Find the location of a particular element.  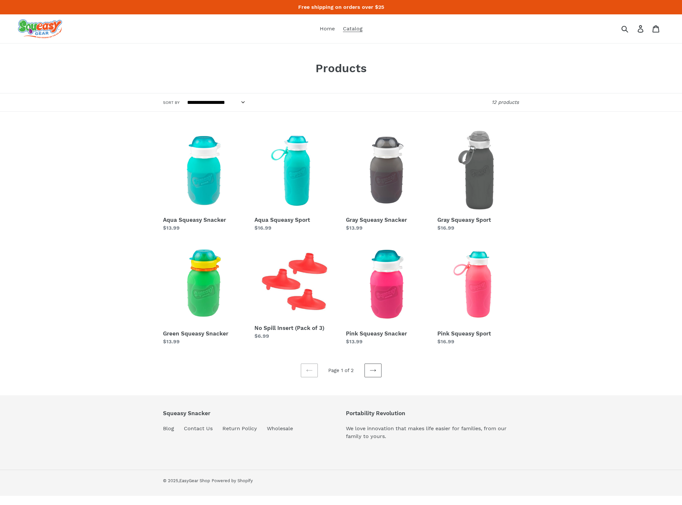

input: Search is located at coordinates (632, 29).